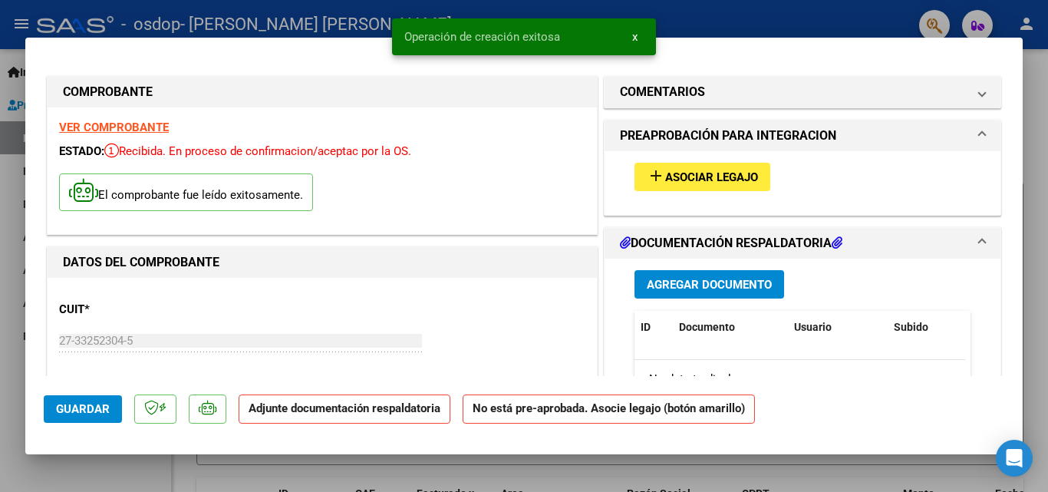 The height and width of the screenshot is (492, 1048). I want to click on datatable-header-cell: Subido, so click(926, 327).